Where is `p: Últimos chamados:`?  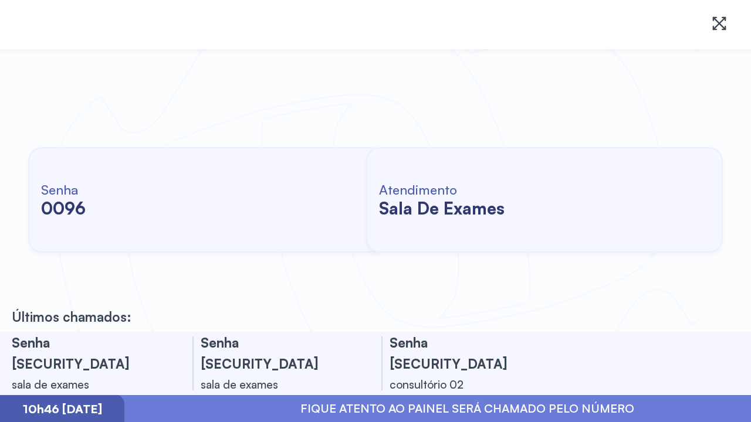
p: Últimos chamados: is located at coordinates (72, 317).